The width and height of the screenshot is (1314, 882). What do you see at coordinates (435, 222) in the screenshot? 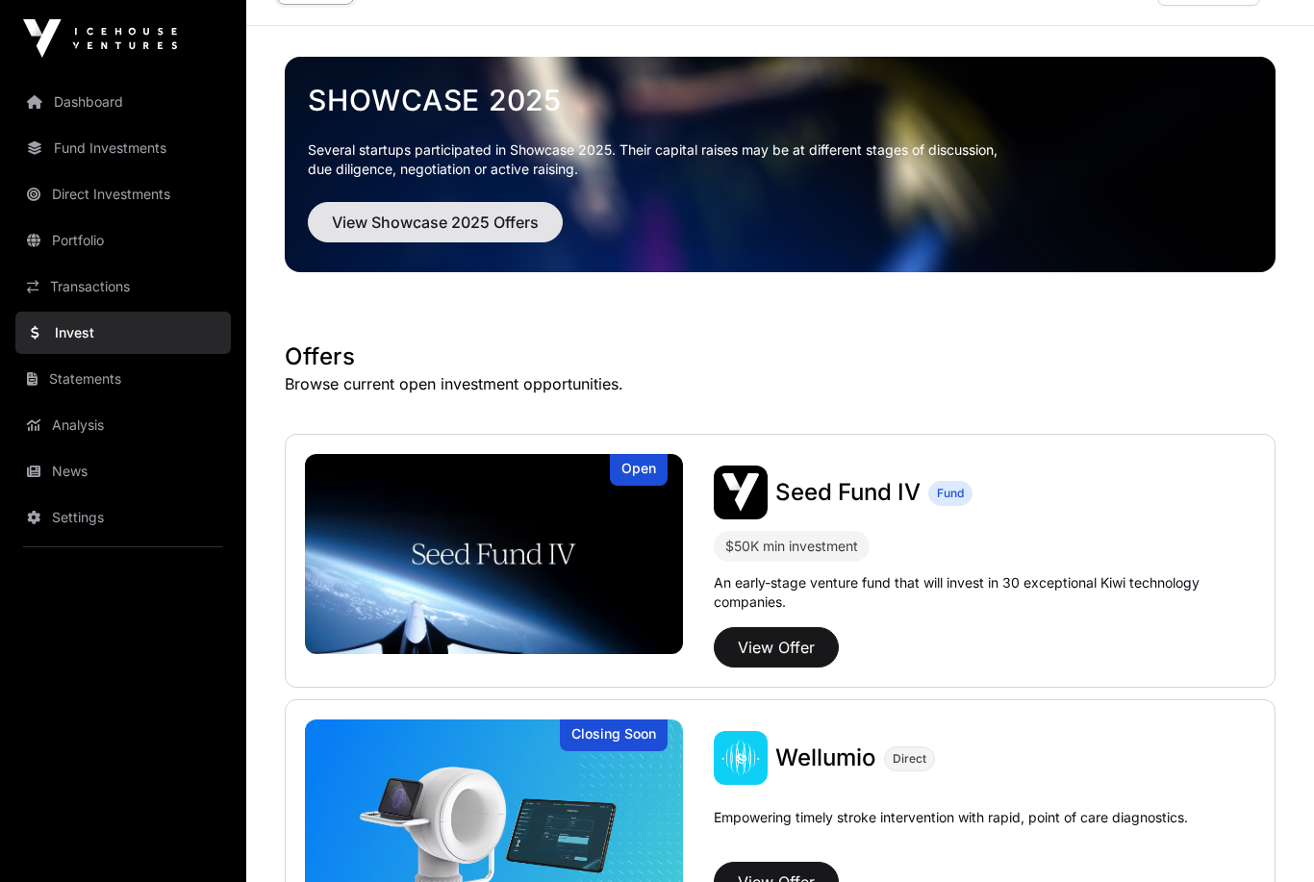
I see `button: View Showcase 2025 Offers` at bounding box center [435, 222].